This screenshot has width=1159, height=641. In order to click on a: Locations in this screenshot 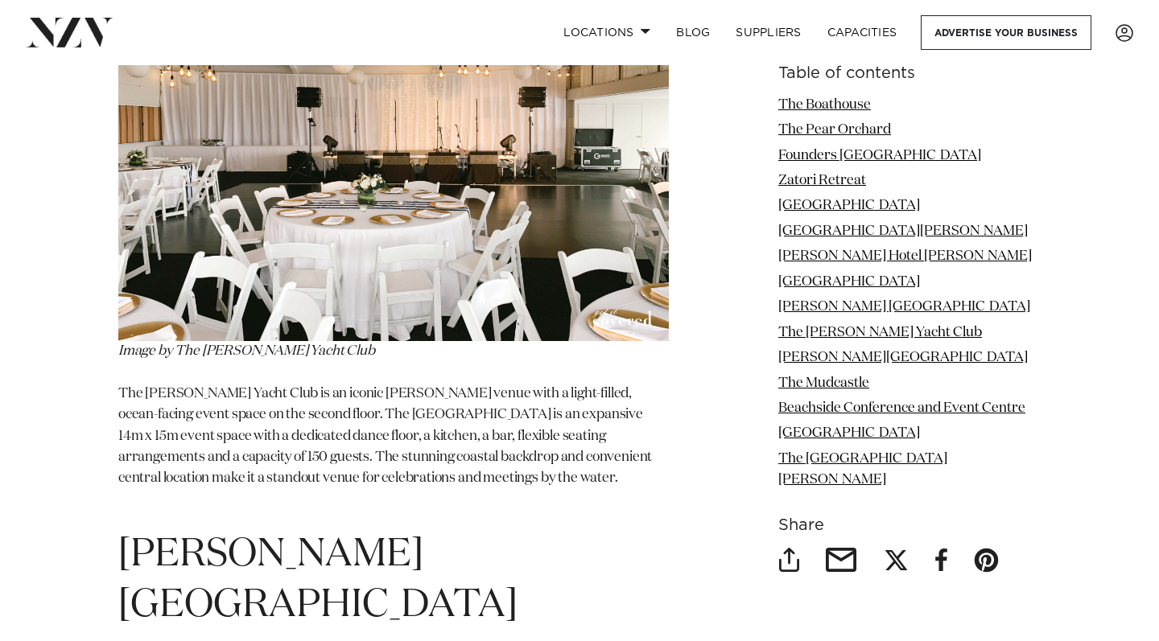, I will do `click(607, 32)`.